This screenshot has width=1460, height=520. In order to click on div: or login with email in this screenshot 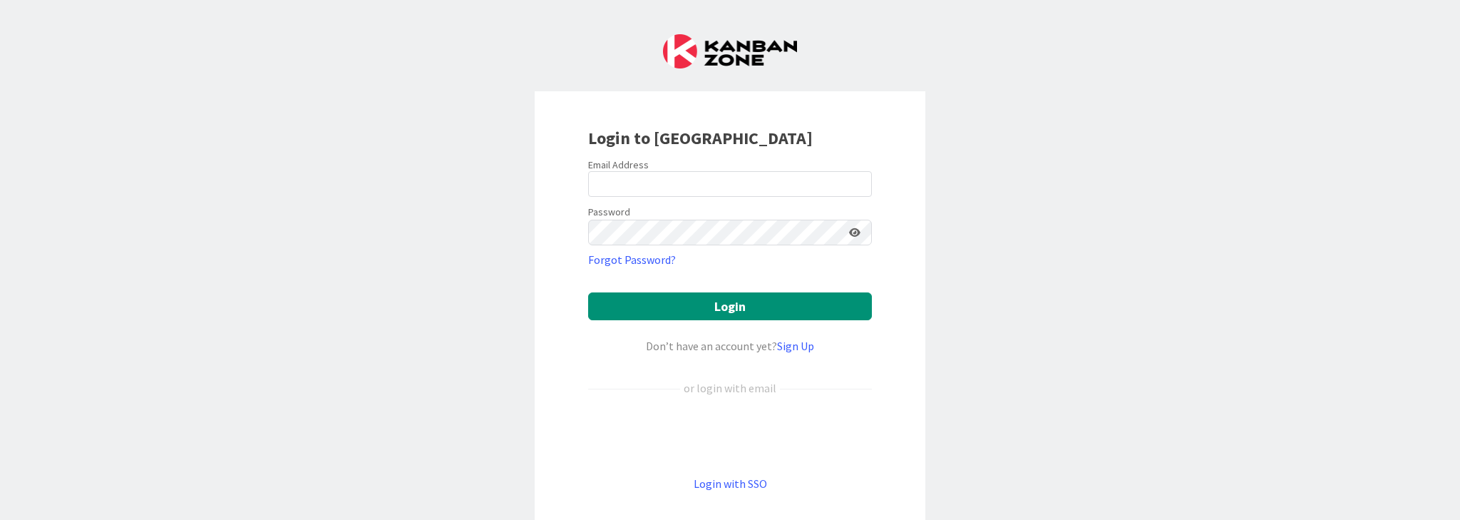, I will do `click(730, 388)`.